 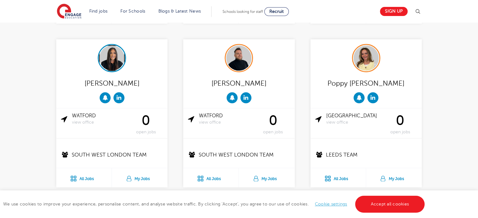 I want to click on a: Cookie settings, so click(x=331, y=204).